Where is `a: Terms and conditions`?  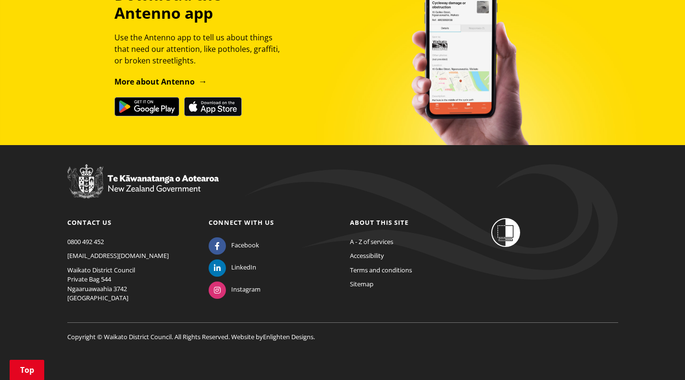
a: Terms and conditions is located at coordinates (380, 270).